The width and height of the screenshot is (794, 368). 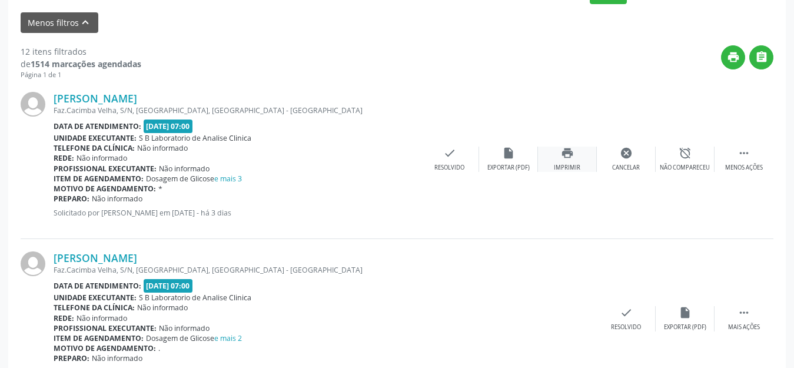 What do you see at coordinates (733, 57) in the screenshot?
I see `button: print` at bounding box center [733, 57].